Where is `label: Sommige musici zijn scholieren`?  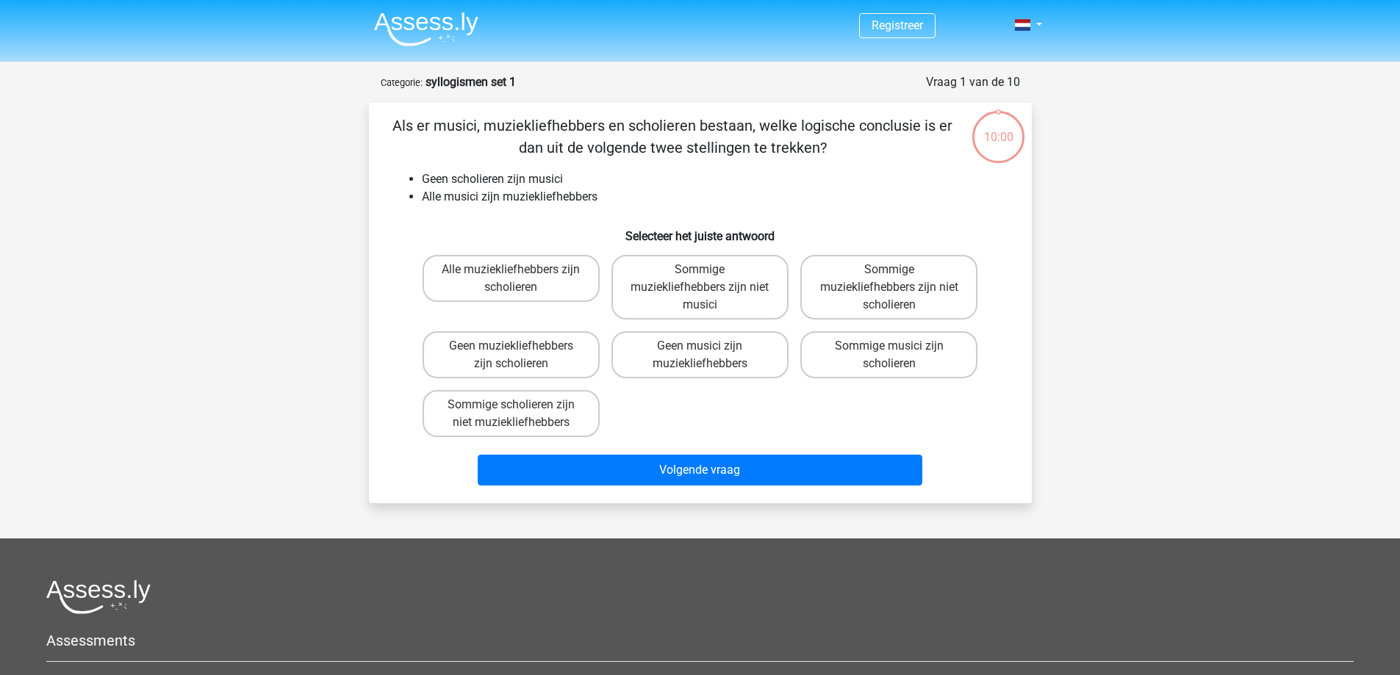 label: Sommige musici zijn scholieren is located at coordinates (889, 355).